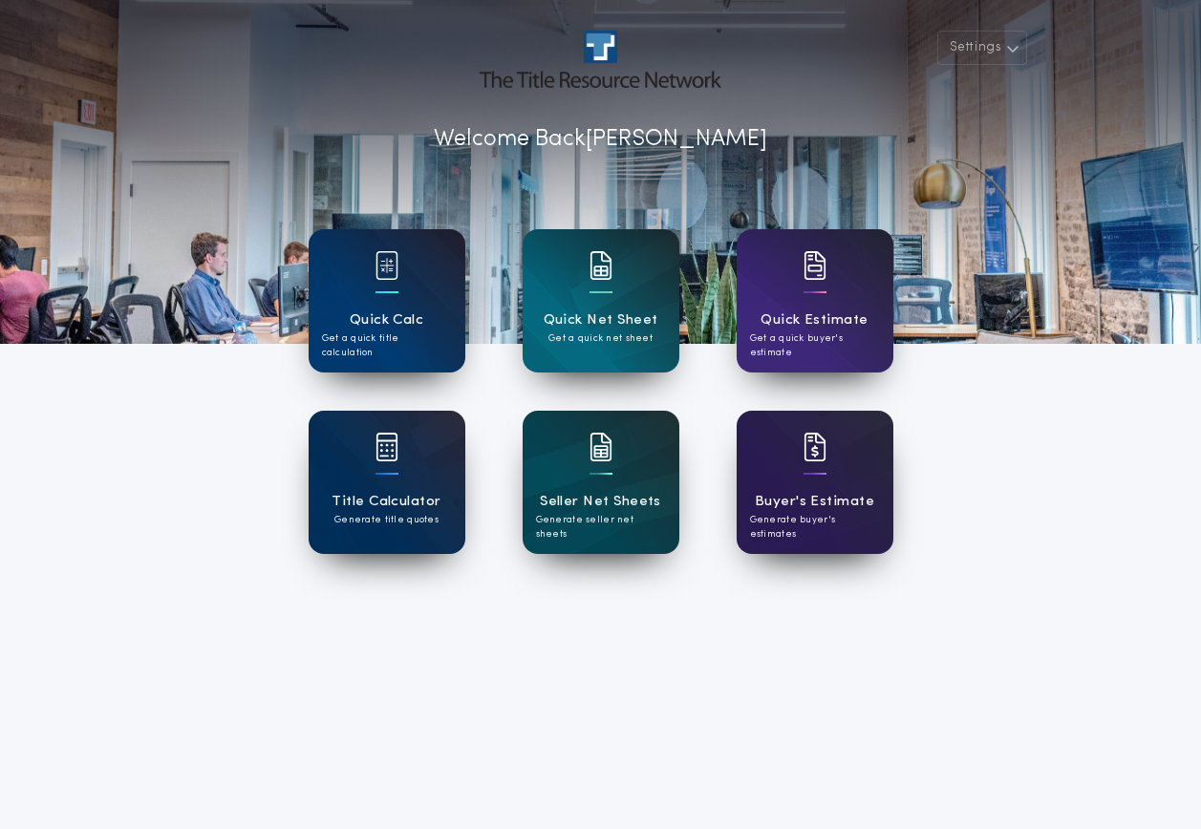  What do you see at coordinates (815, 482) in the screenshot?
I see `a: card iconBuyer's EstimateGenerate buyer's estimates` at bounding box center [815, 482].